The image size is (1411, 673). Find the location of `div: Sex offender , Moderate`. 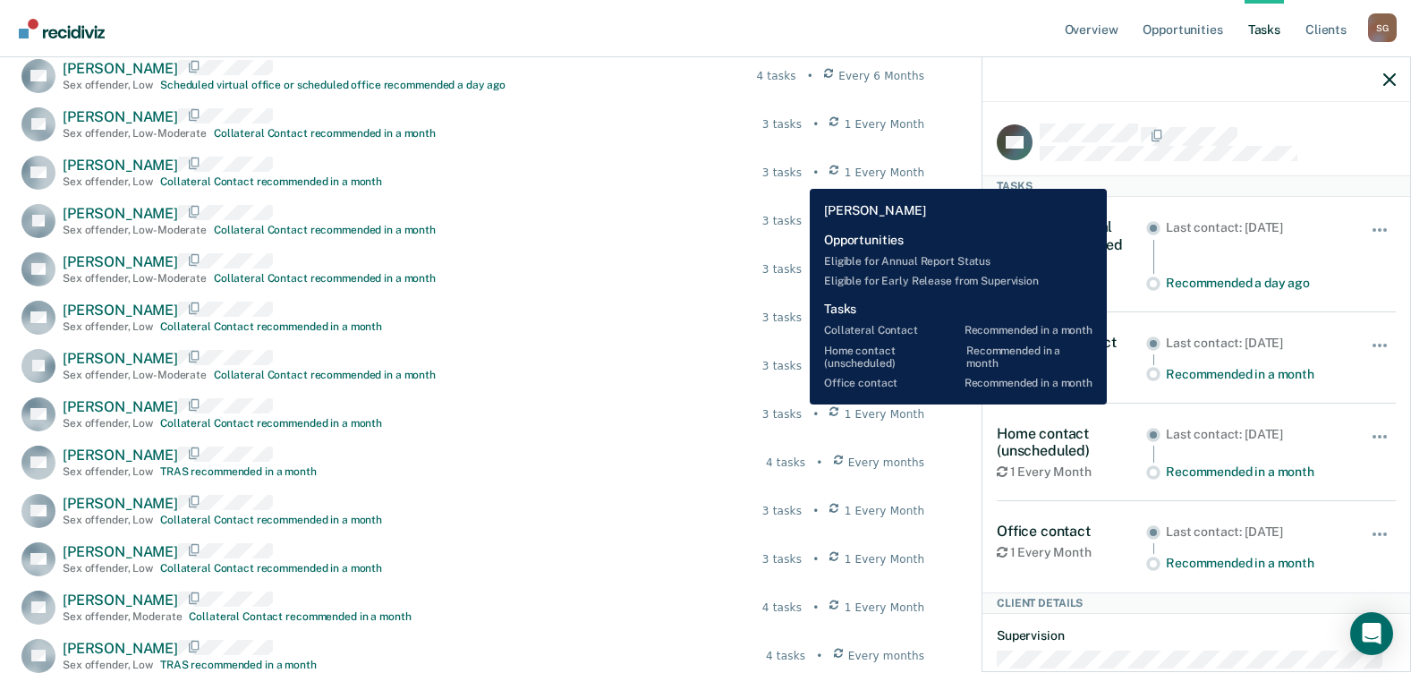

div: Sex offender , Moderate is located at coordinates (122, 616).